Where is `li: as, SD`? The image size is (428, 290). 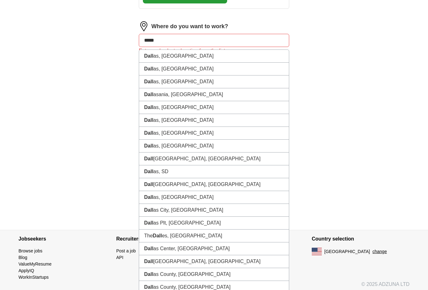
li: as, SD is located at coordinates (214, 172).